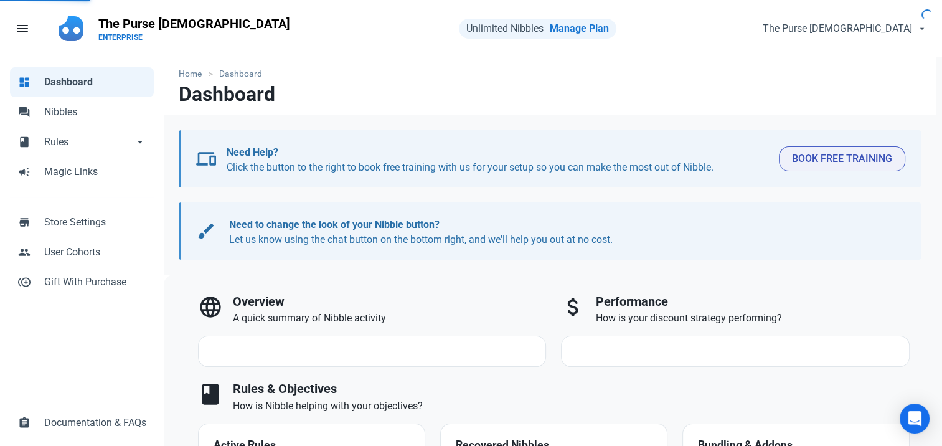 Image resolution: width=942 pixels, height=446 pixels. What do you see at coordinates (140, 141) in the screenshot?
I see `span: arrow_drop_down` at bounding box center [140, 141].